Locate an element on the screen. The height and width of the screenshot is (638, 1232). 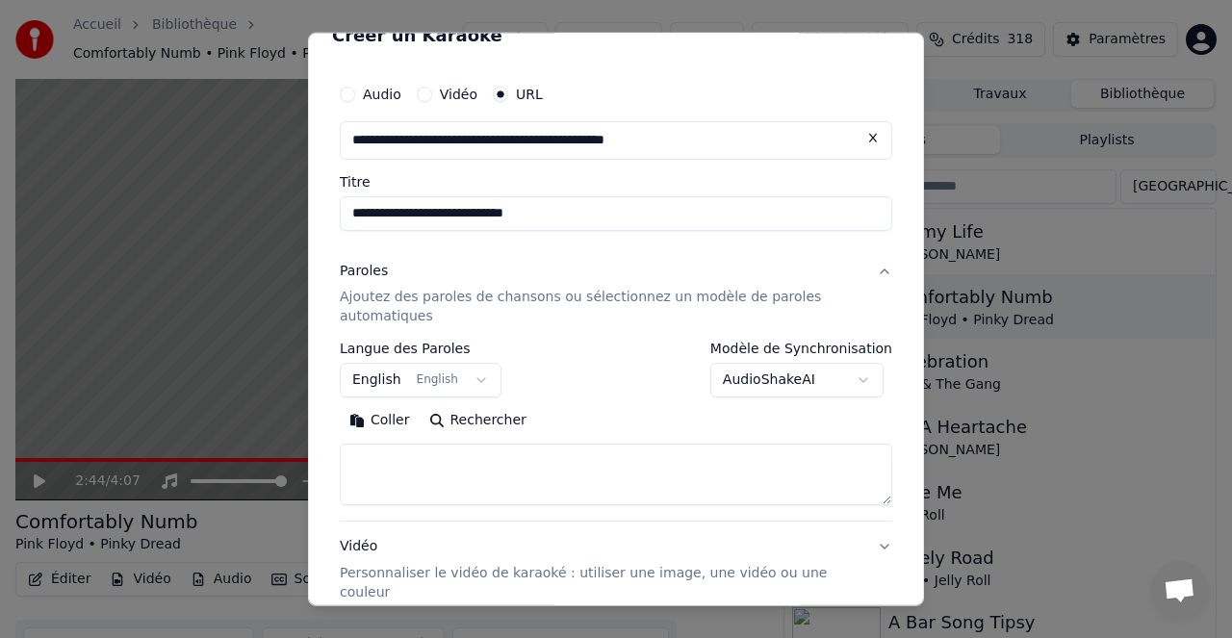
button: Coller is located at coordinates (379, 421).